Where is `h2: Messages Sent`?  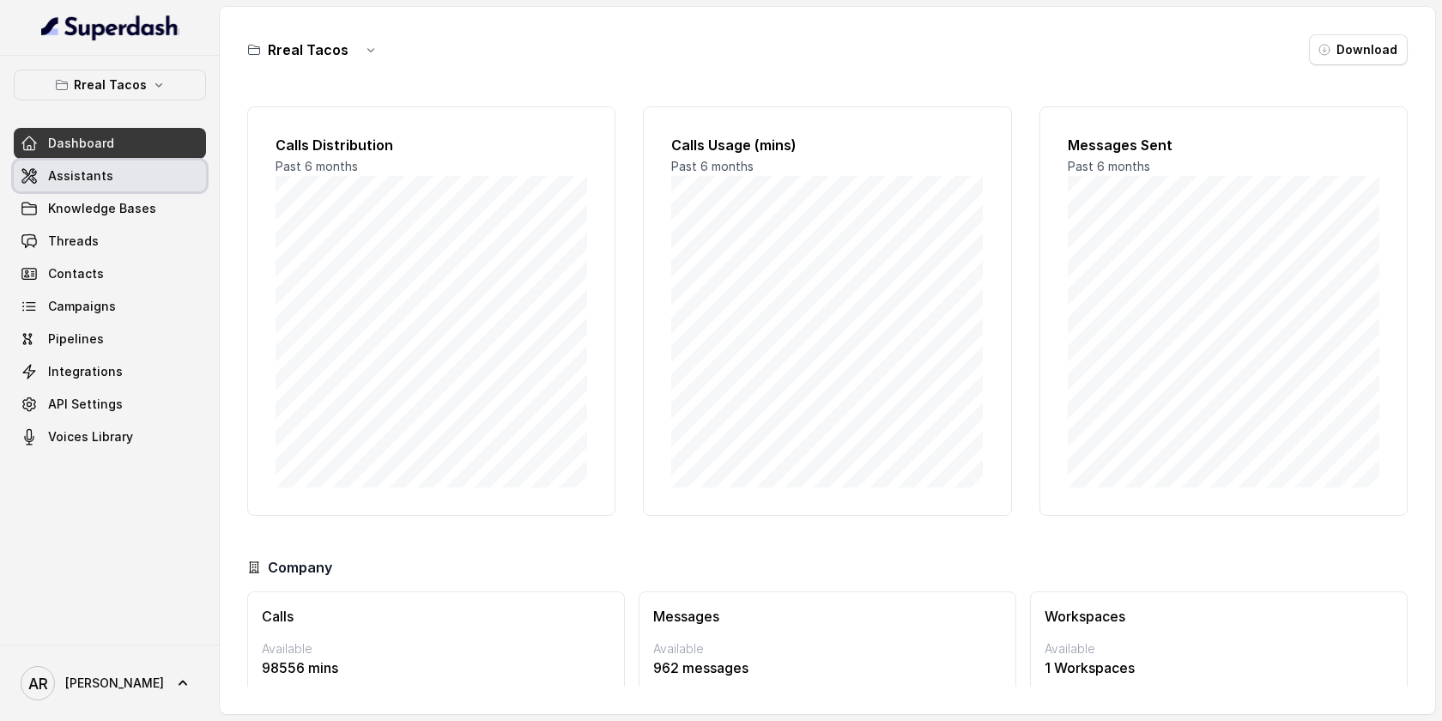 h2: Messages Sent is located at coordinates (1223, 145).